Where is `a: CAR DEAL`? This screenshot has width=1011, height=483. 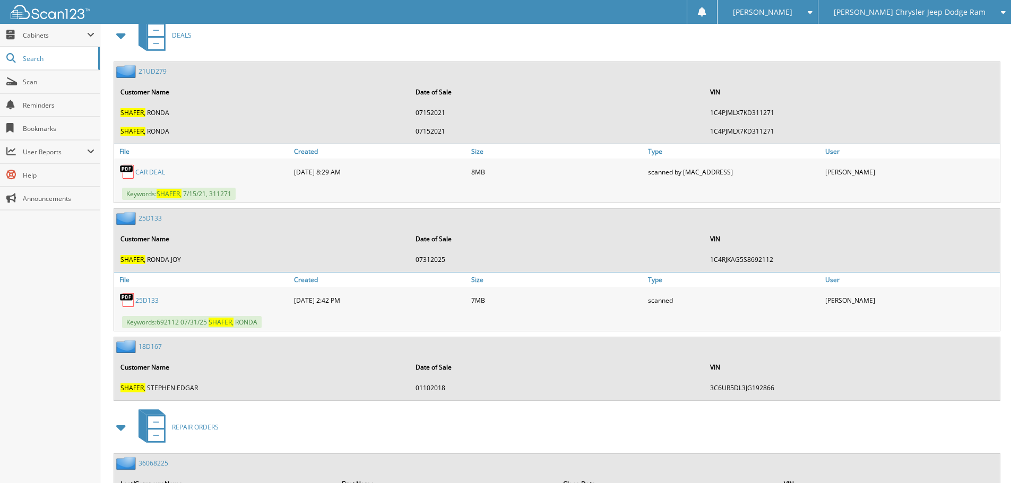 a: CAR DEAL is located at coordinates (150, 172).